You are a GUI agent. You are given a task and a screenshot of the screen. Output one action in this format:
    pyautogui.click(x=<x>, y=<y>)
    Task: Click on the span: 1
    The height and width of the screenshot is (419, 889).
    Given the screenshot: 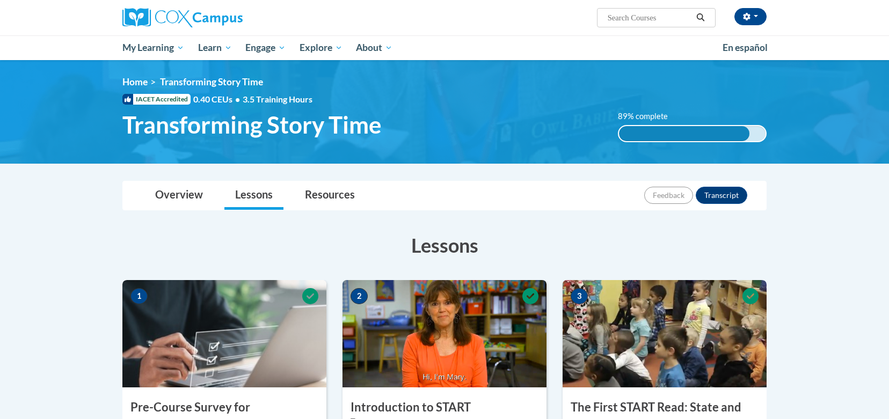 What is the action you would take?
    pyautogui.click(x=139, y=296)
    